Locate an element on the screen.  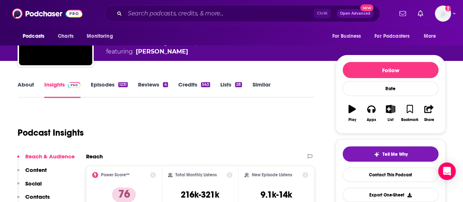
span: Ctrl K is located at coordinates (322, 14).